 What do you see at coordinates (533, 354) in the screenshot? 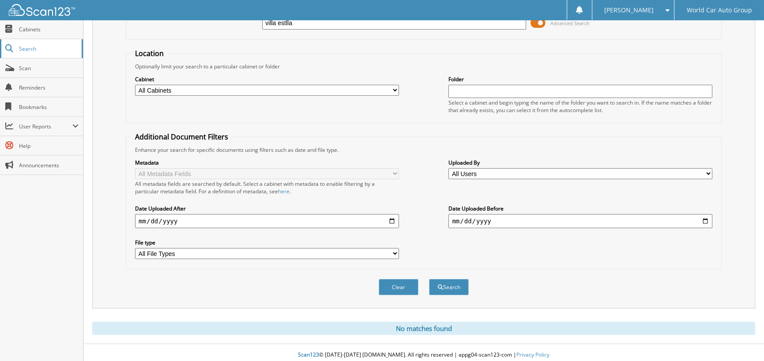
I see `a: Privacy Policy` at bounding box center [533, 354].